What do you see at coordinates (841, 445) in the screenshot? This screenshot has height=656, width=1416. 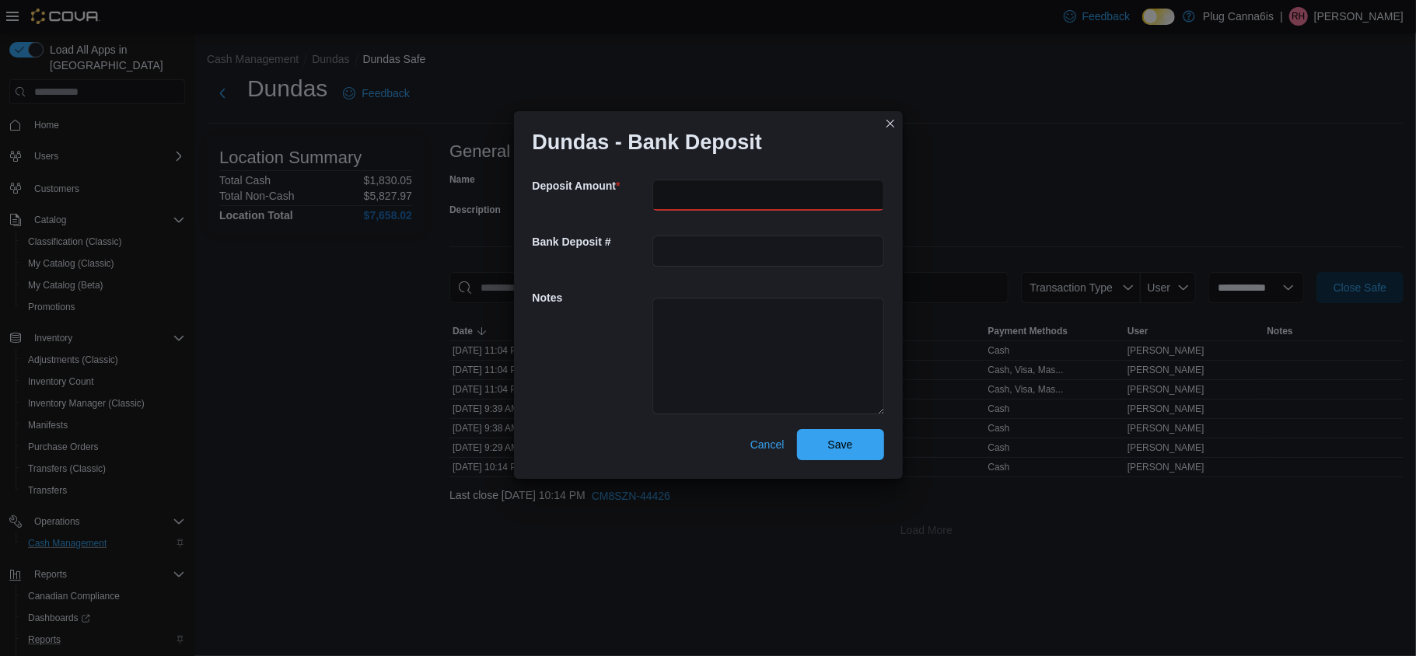 I see `button: Save` at bounding box center [841, 445].